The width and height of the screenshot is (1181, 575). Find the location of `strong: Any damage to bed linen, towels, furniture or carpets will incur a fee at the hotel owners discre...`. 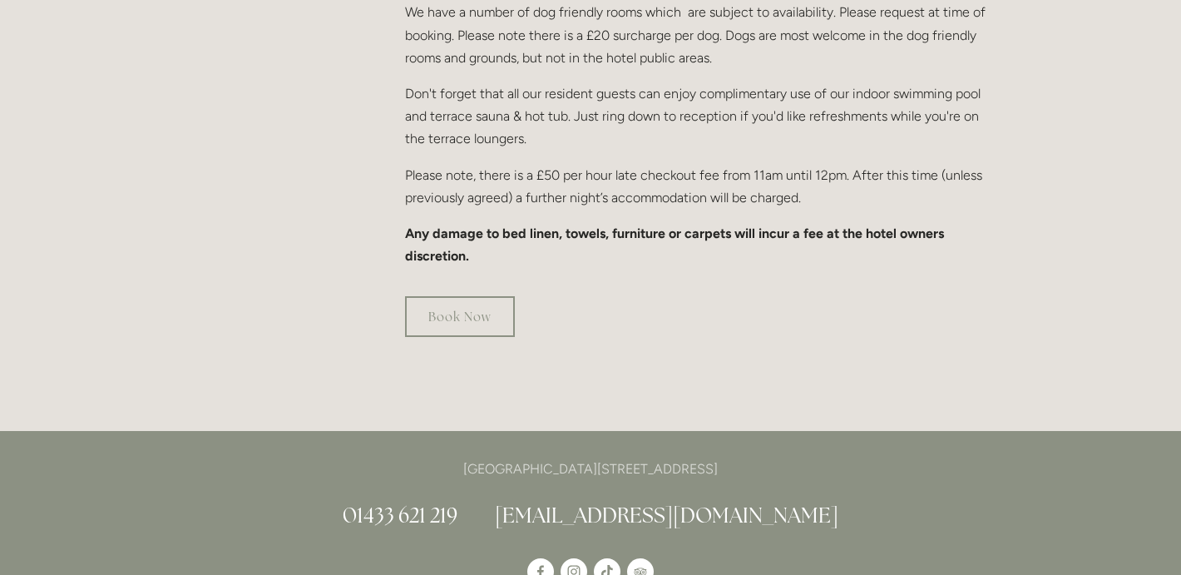

strong: Any damage to bed linen, towels, furniture or carpets will incur a fee at the hotel owners discre... is located at coordinates (676, 245).